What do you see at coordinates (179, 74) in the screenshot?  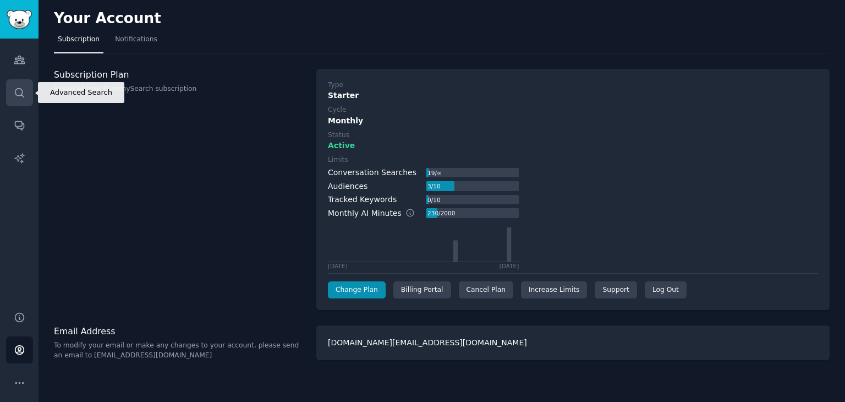 I see `h3: Subscription Plan` at bounding box center [179, 74].